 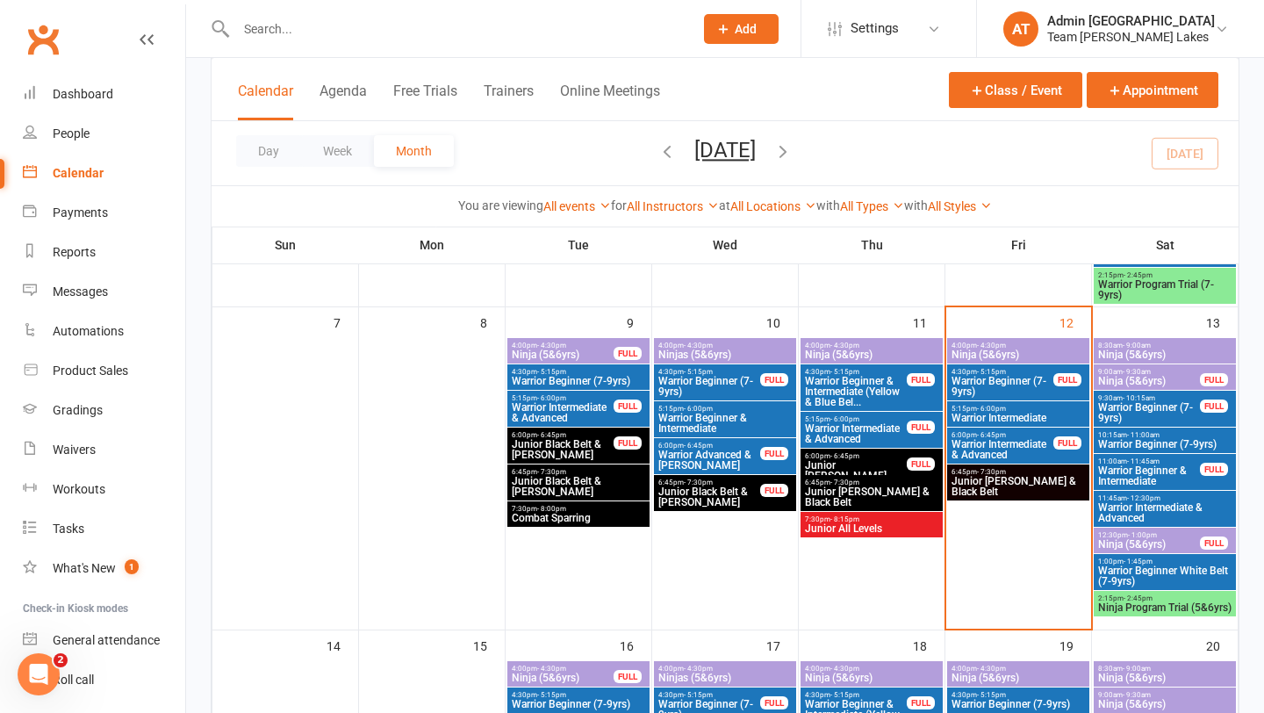 What do you see at coordinates (1164, 275) in the screenshot?
I see `span: 2:15pm` at bounding box center [1164, 275].